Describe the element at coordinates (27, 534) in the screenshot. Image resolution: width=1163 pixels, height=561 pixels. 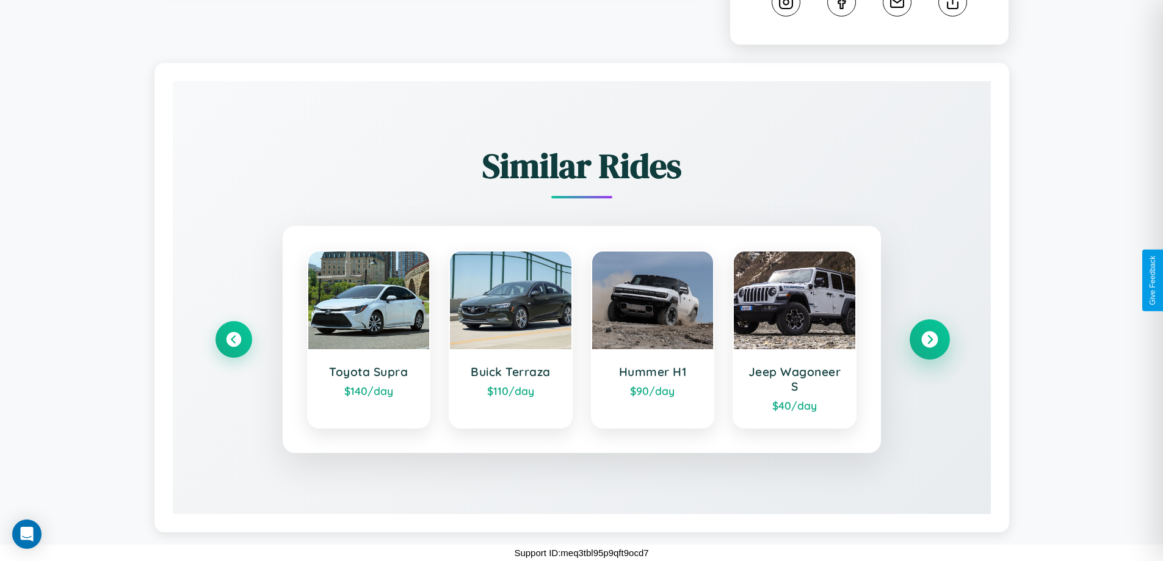
I see `div: Open Intercom Messenger` at that location.